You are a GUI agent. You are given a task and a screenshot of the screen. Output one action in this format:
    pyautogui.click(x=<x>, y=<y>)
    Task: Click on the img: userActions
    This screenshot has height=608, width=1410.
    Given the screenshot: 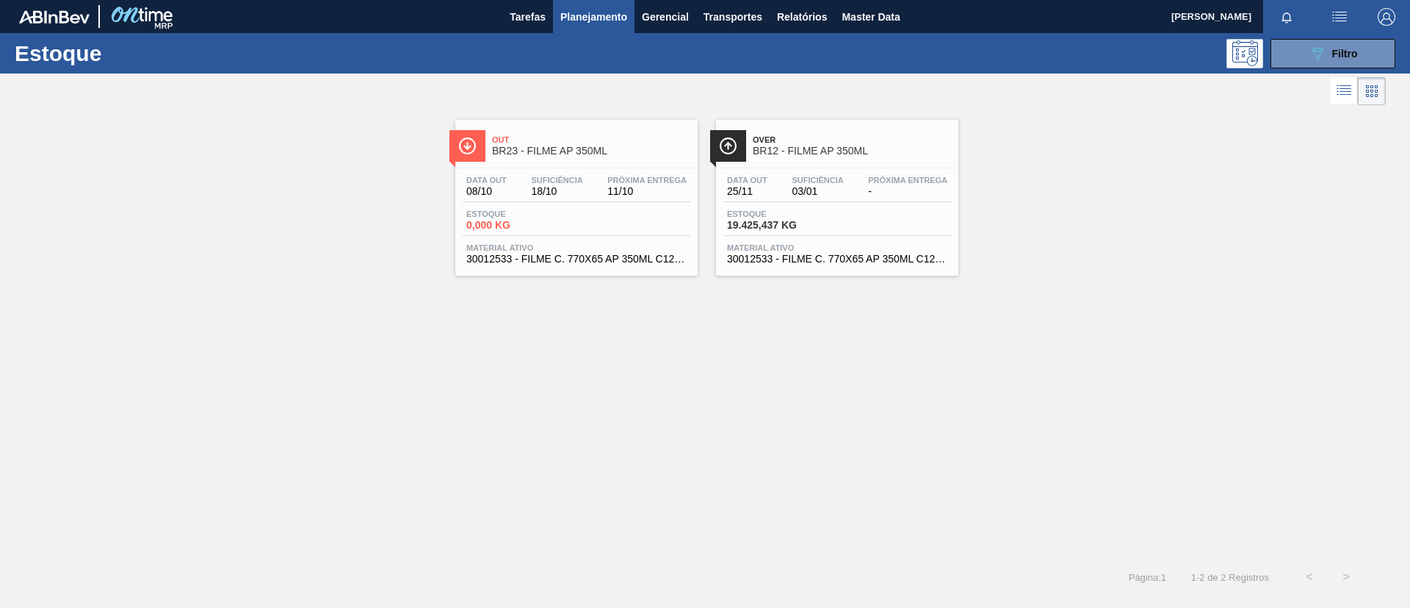 What is the action you would take?
    pyautogui.click(x=1340, y=17)
    